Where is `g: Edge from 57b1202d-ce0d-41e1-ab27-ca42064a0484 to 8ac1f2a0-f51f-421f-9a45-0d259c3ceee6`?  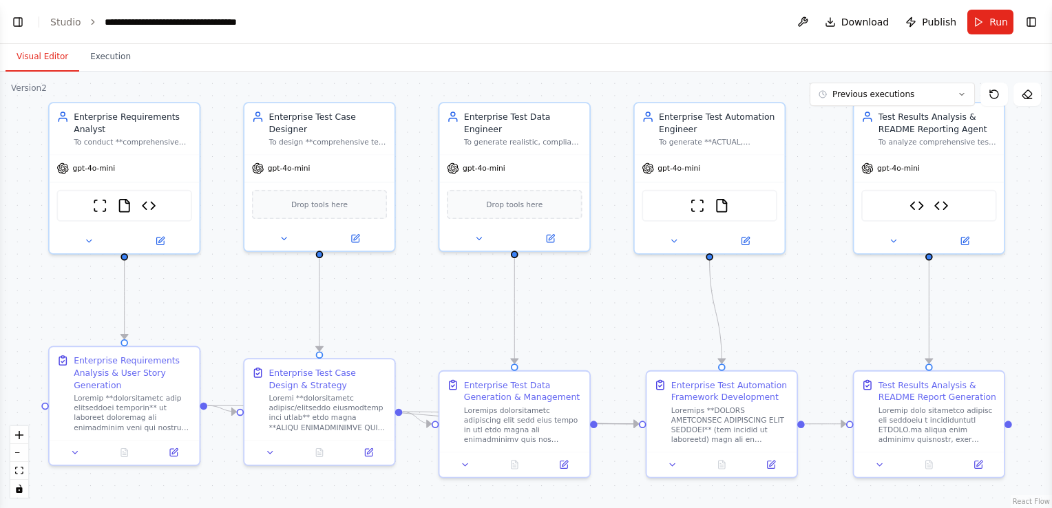 g: Edge from 57b1202d-ce0d-41e1-ab27-ca42064a0484 to 8ac1f2a0-f51f-421f-9a45-0d259c3ceee6 is located at coordinates (716, 311).